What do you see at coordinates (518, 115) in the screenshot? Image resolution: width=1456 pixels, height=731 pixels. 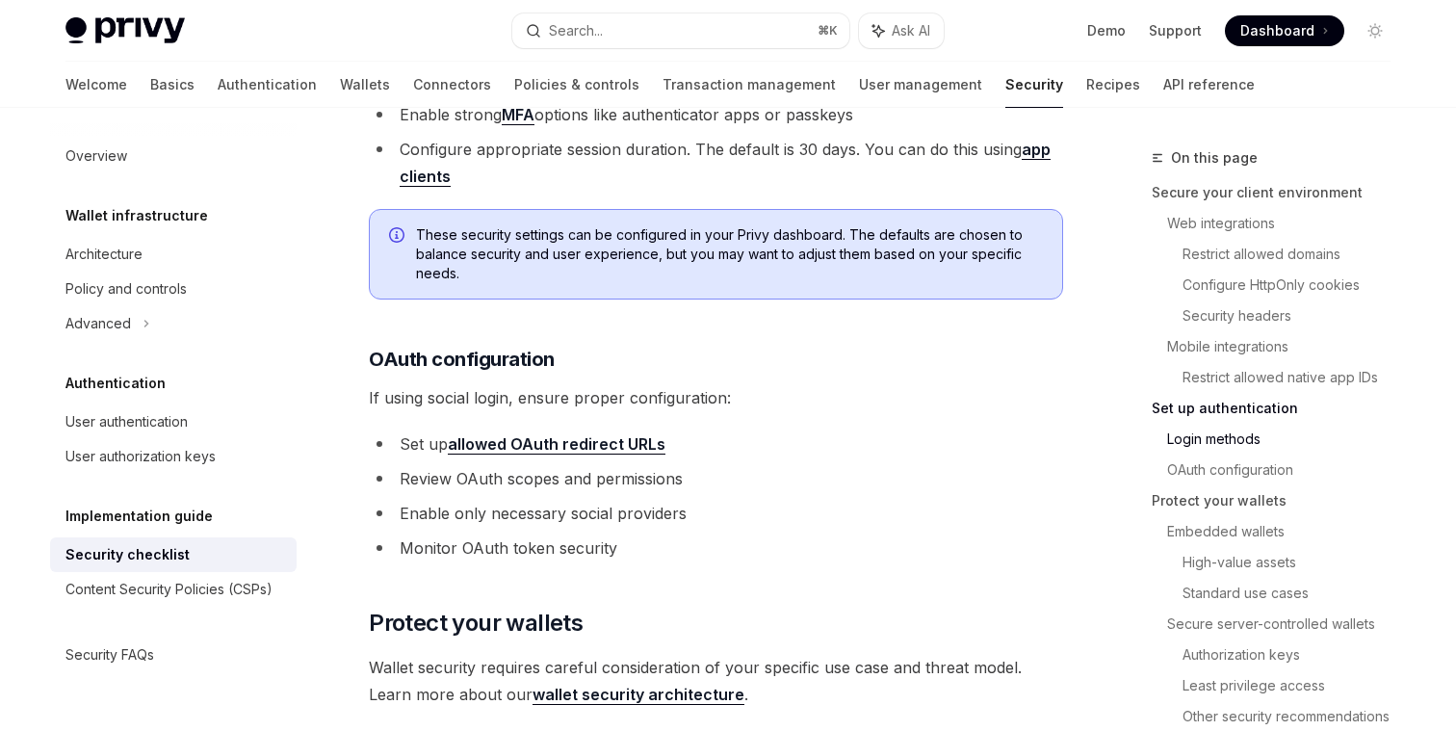 I see `a: MFA` at bounding box center [518, 115].